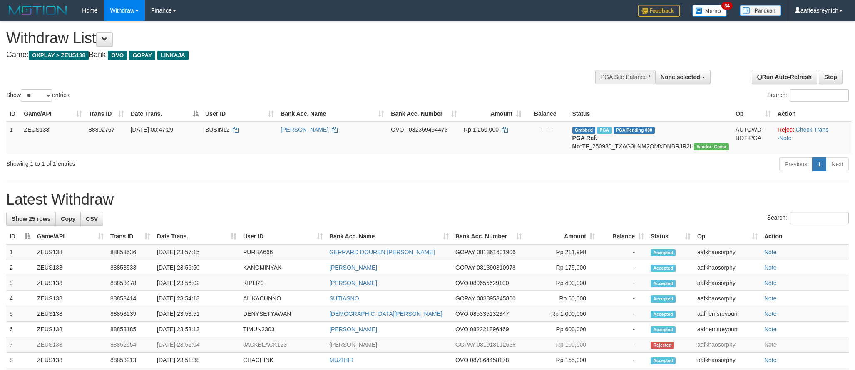  I want to click on span: Copy, so click(68, 219).